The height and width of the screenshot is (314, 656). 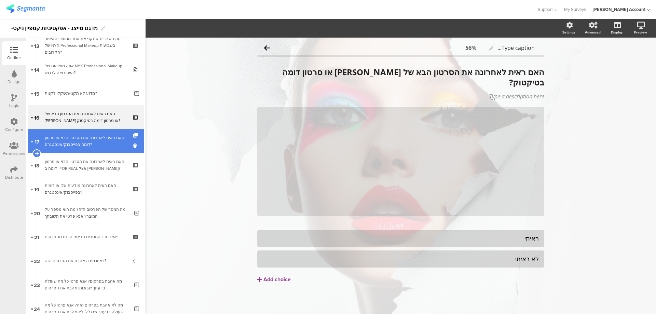 I want to click on div: Type a description here..., so click(x=401, y=96).